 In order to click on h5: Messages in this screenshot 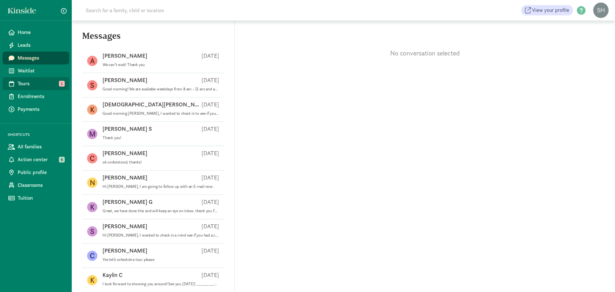, I will do `click(153, 38)`.